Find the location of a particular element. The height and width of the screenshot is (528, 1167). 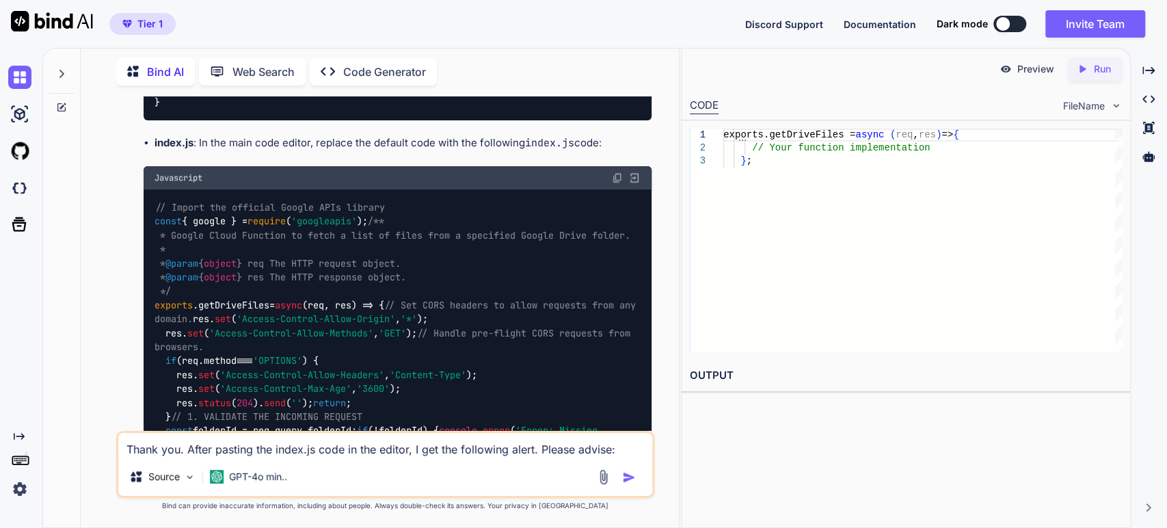

span: 'GET' is located at coordinates (392, 333).